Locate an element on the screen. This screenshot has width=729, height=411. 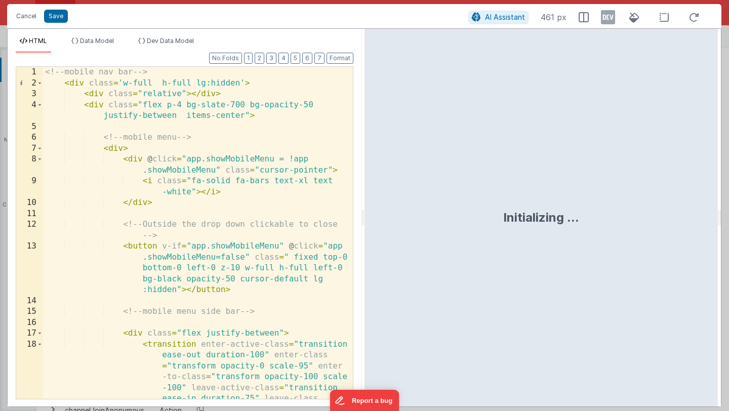
div: 10 is located at coordinates (29, 203).